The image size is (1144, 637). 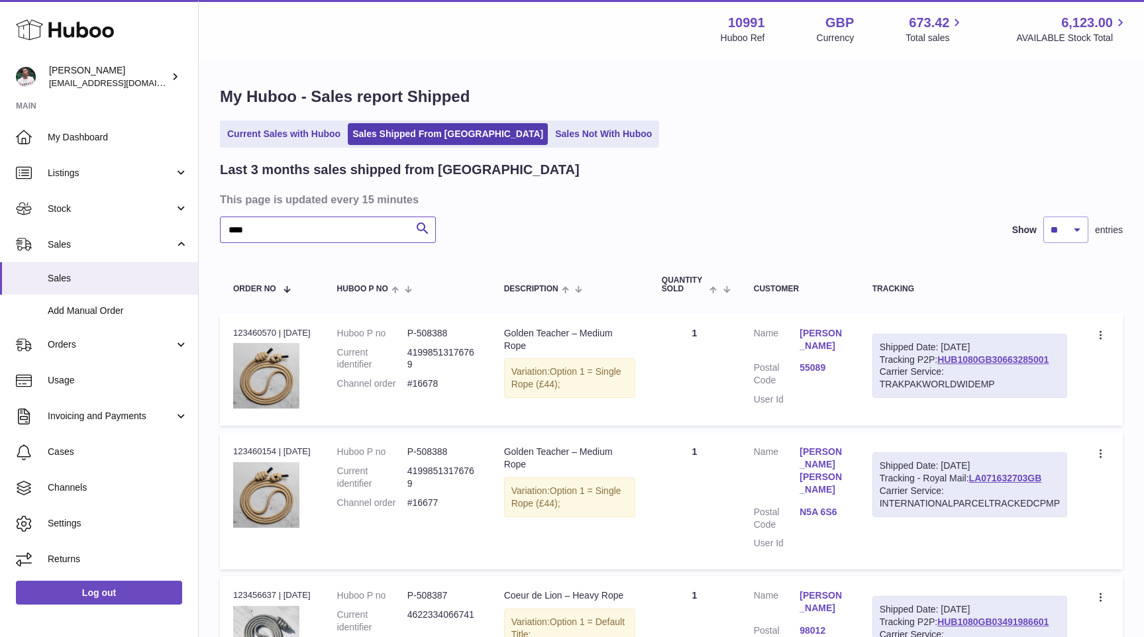 What do you see at coordinates (1072, 38) in the screenshot?
I see `span: AVAILABLE Stock Total` at bounding box center [1072, 38].